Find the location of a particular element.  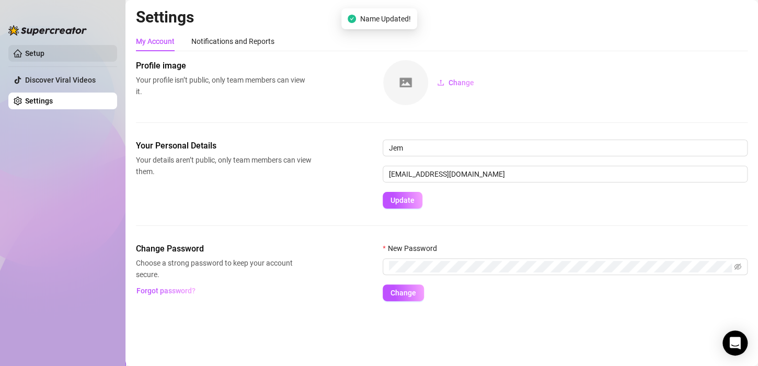

h2: Settings is located at coordinates (442, 17).